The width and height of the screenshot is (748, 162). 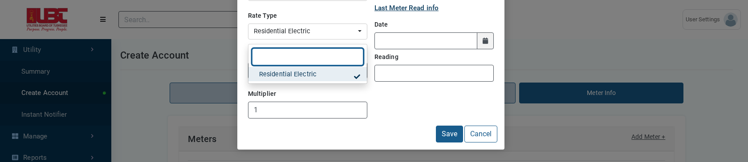 What do you see at coordinates (381, 24) in the screenshot?
I see `label: Date` at bounding box center [381, 24].